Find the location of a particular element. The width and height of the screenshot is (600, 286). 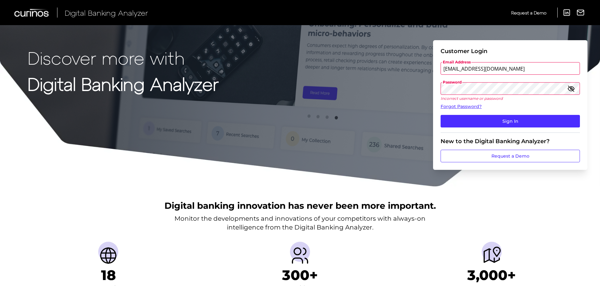

p: Discover more with is located at coordinates (123, 57).